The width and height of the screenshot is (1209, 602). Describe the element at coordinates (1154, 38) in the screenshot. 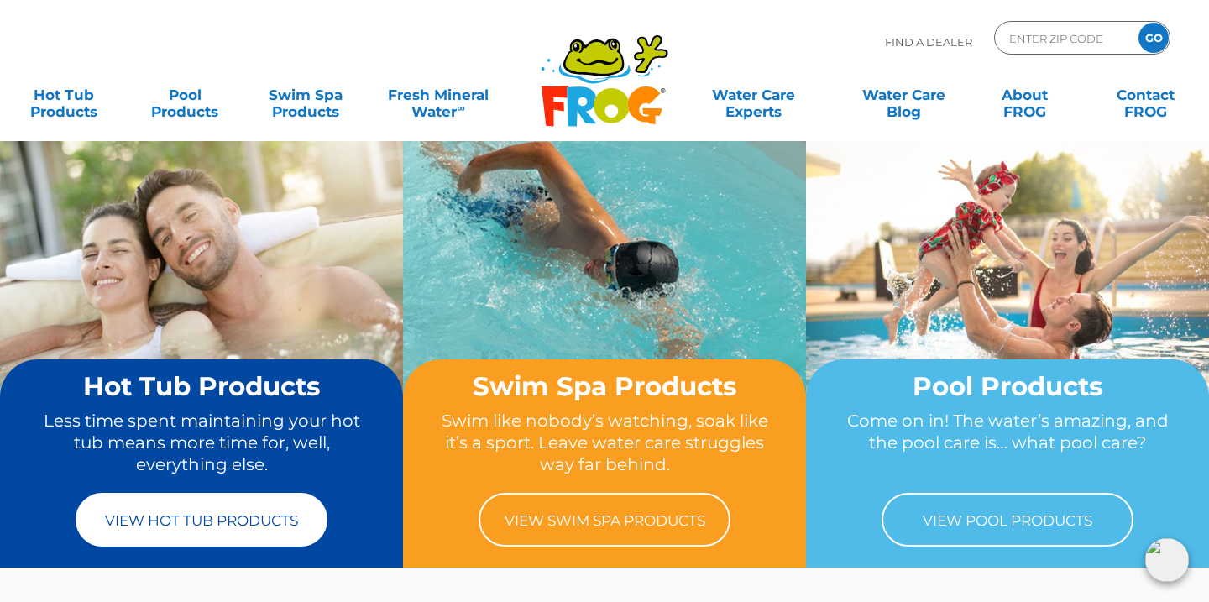

I see `input: GO` at that location.